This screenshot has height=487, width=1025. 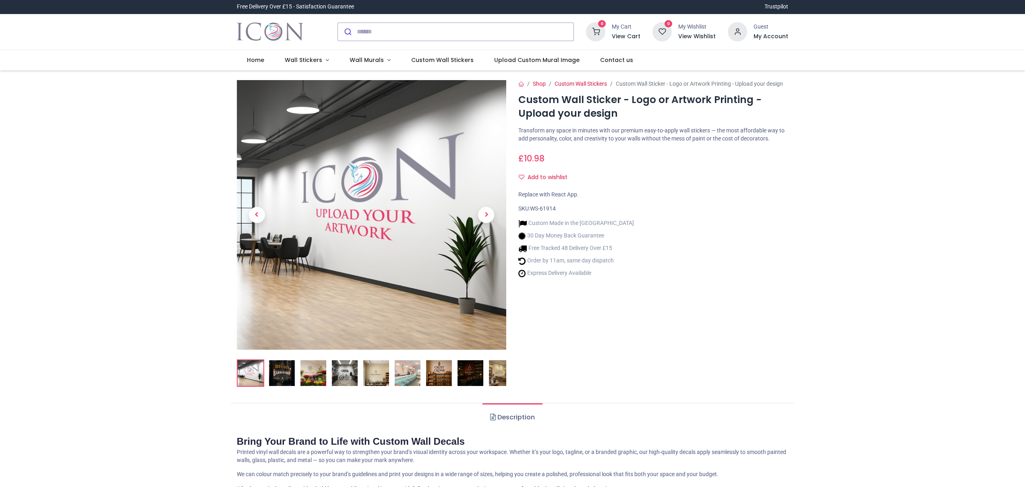 I want to click on a: Logo of Icon Wall Stickers, so click(x=270, y=32).